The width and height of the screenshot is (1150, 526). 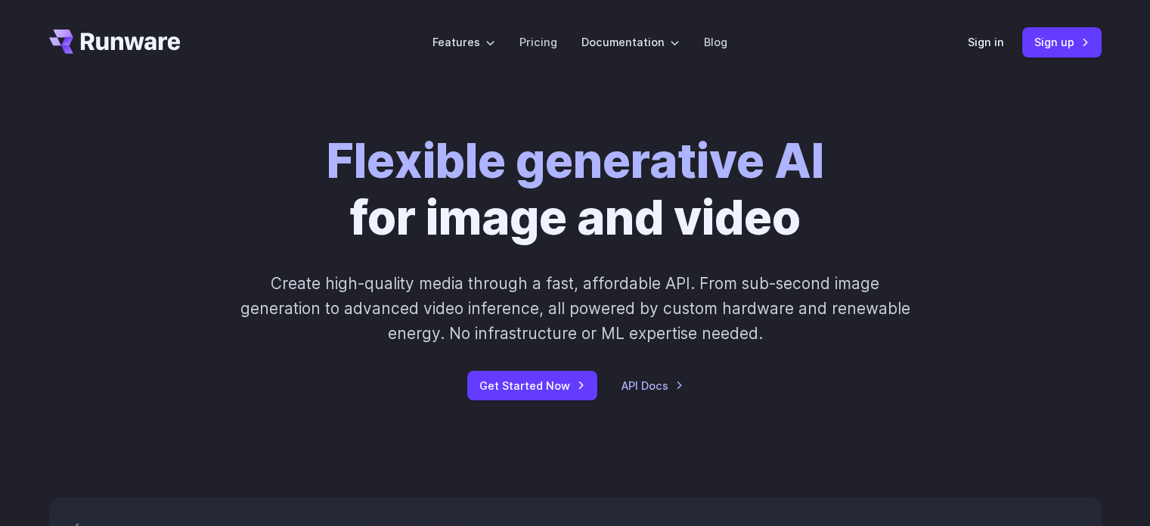 What do you see at coordinates (1062, 42) in the screenshot?
I see `a: Sign up` at bounding box center [1062, 42].